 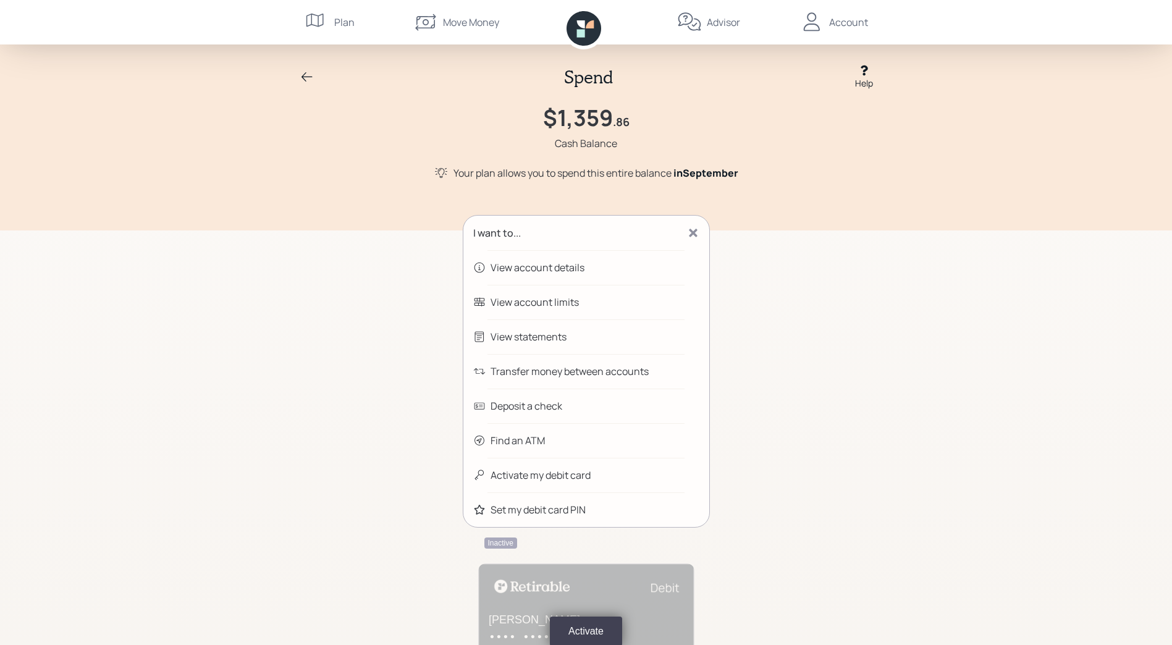 I want to click on div: Advisor, so click(x=723, y=22).